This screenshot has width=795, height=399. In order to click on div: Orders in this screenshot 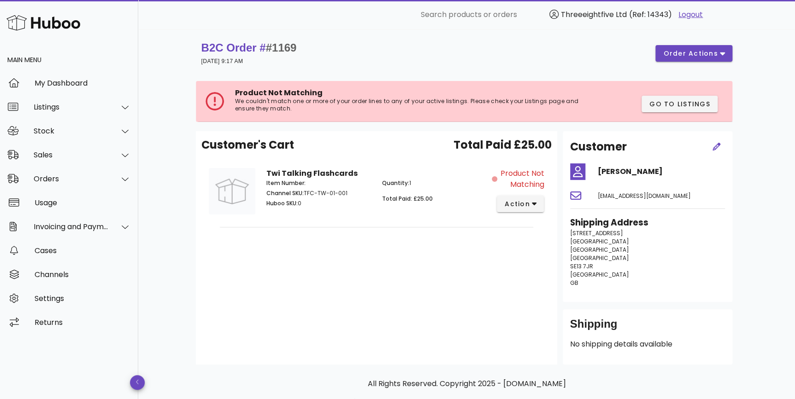, I will do `click(71, 179)`.